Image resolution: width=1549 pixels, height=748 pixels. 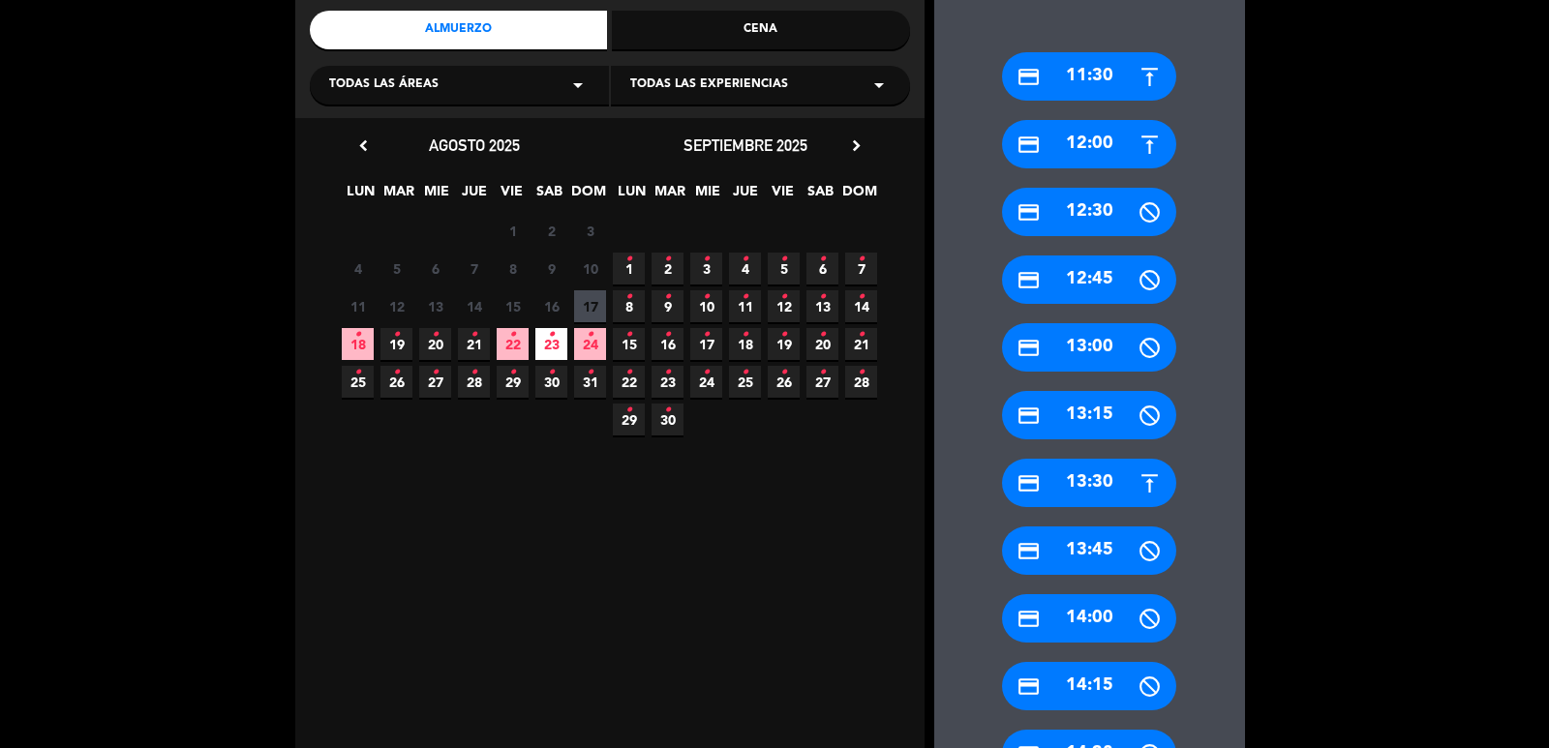 What do you see at coordinates (628, 344) in the screenshot?
I see `span: 15` at bounding box center [628, 344].